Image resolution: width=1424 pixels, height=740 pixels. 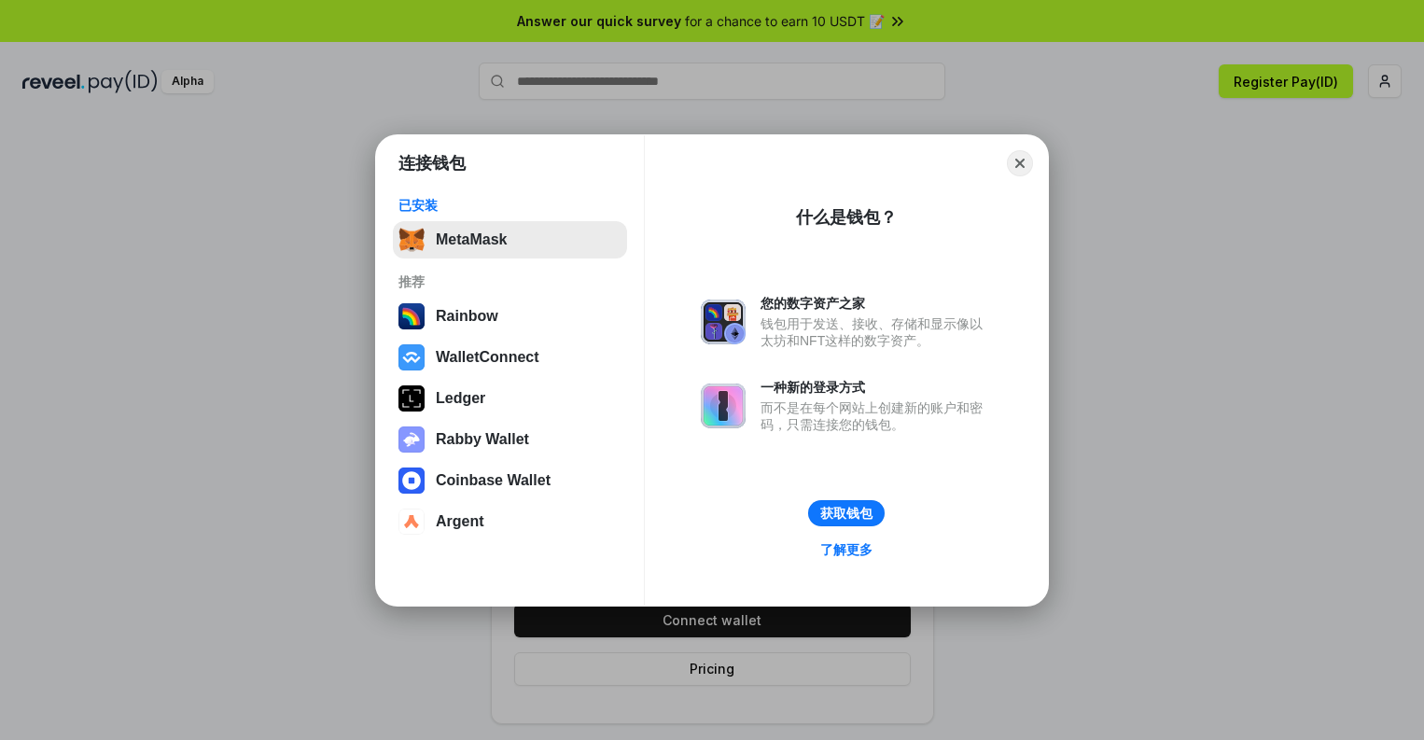 What do you see at coordinates (509, 282) in the screenshot?
I see `div: 推荐` at bounding box center [509, 282].